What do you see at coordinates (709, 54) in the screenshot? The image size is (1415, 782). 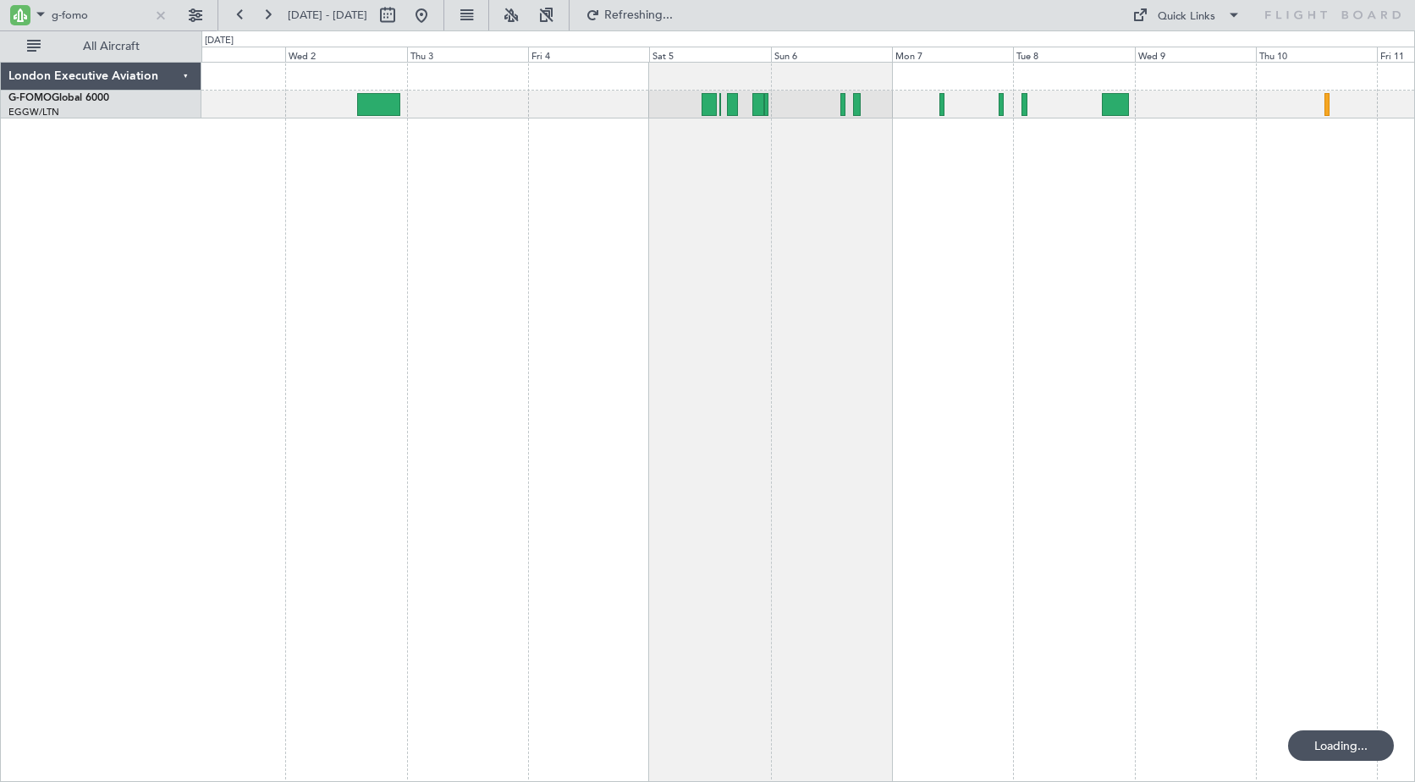 I see `div: Sat 5` at bounding box center [709, 54].